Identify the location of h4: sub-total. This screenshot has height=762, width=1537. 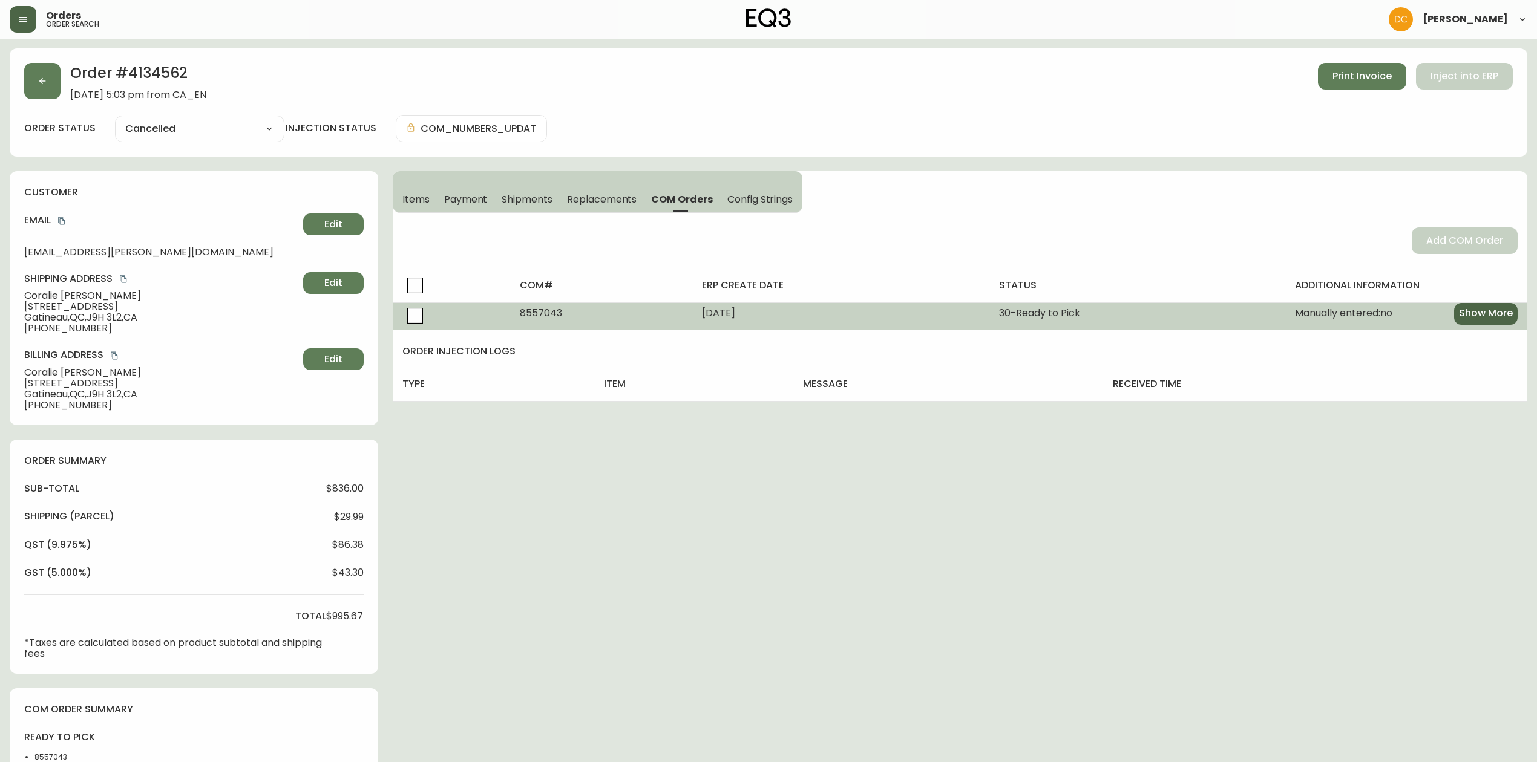
(51, 489).